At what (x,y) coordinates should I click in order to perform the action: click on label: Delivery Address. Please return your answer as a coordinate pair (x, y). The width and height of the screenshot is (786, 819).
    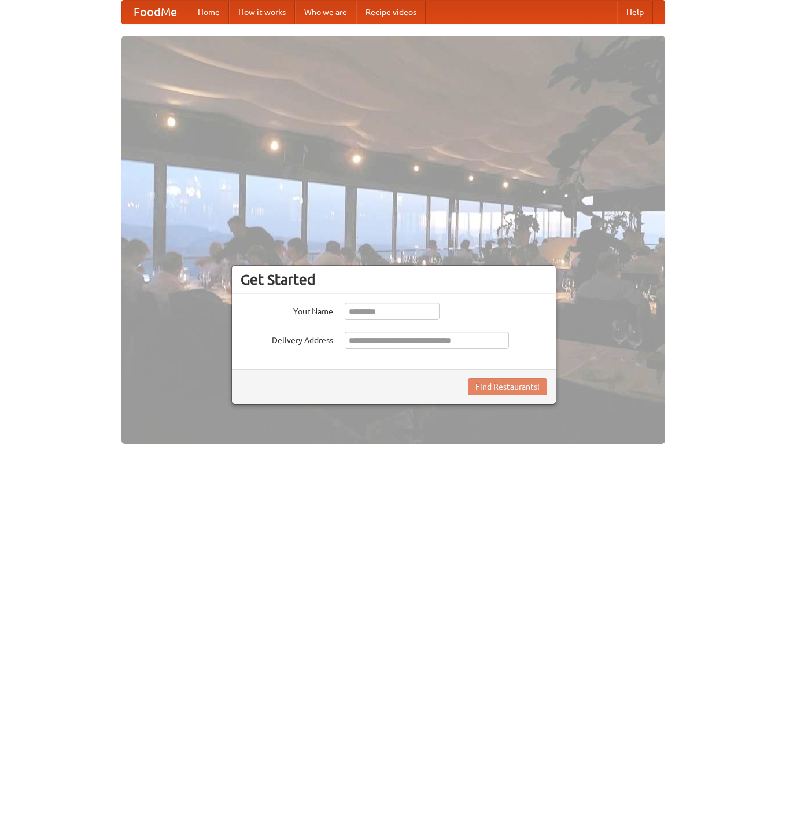
    Looking at the image, I should click on (287, 338).